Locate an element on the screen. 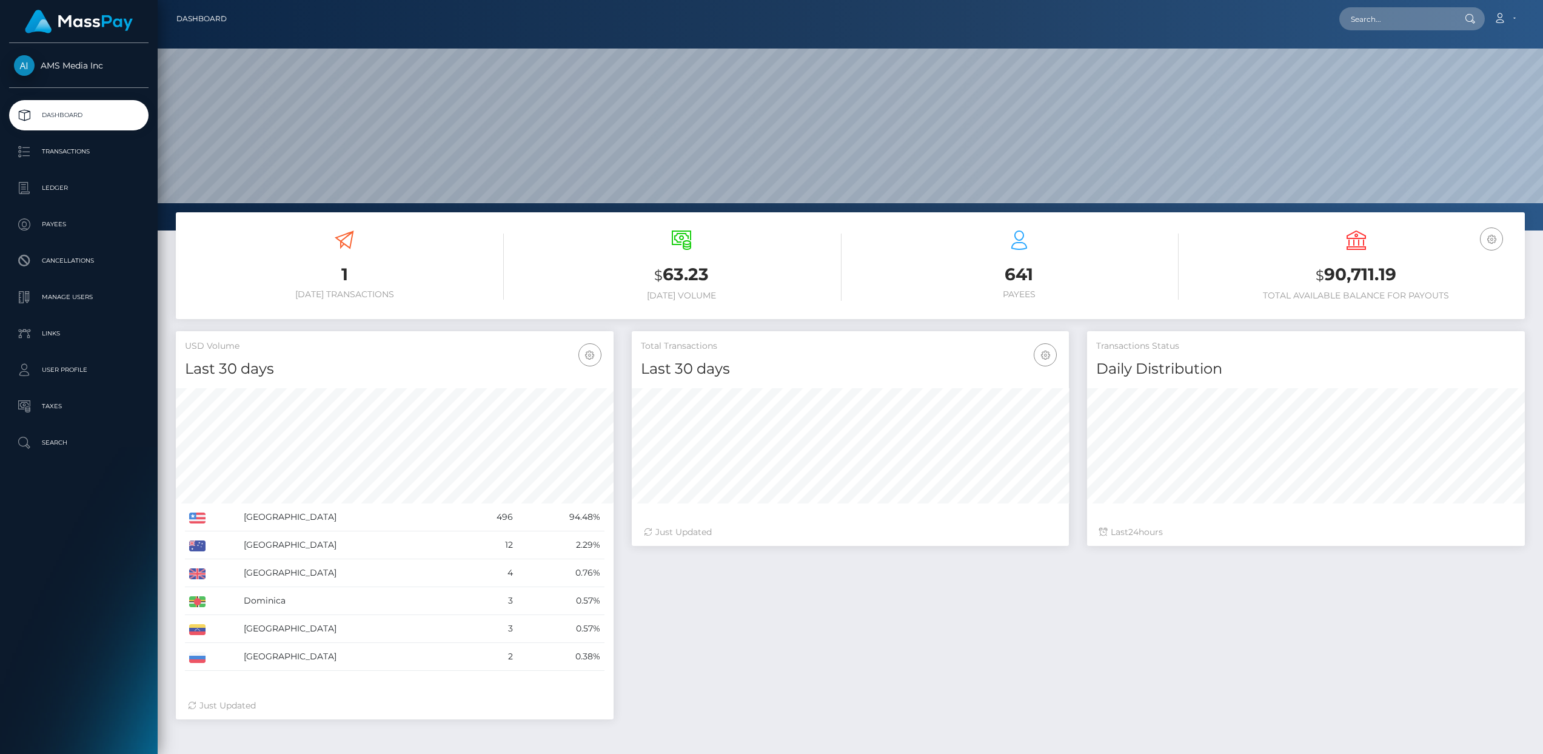 The width and height of the screenshot is (1543, 754). h3: 63.23 is located at coordinates (682, 275).